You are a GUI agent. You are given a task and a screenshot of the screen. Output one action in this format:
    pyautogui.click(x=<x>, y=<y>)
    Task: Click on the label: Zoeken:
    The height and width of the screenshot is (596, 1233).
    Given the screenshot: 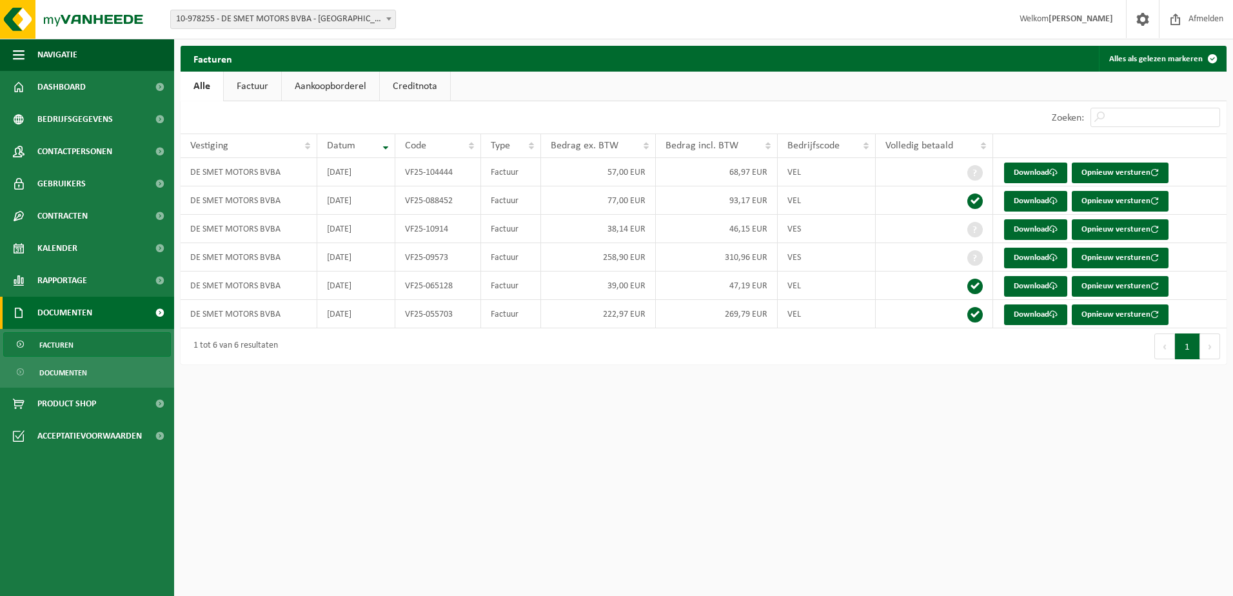 What is the action you would take?
    pyautogui.click(x=1068, y=118)
    